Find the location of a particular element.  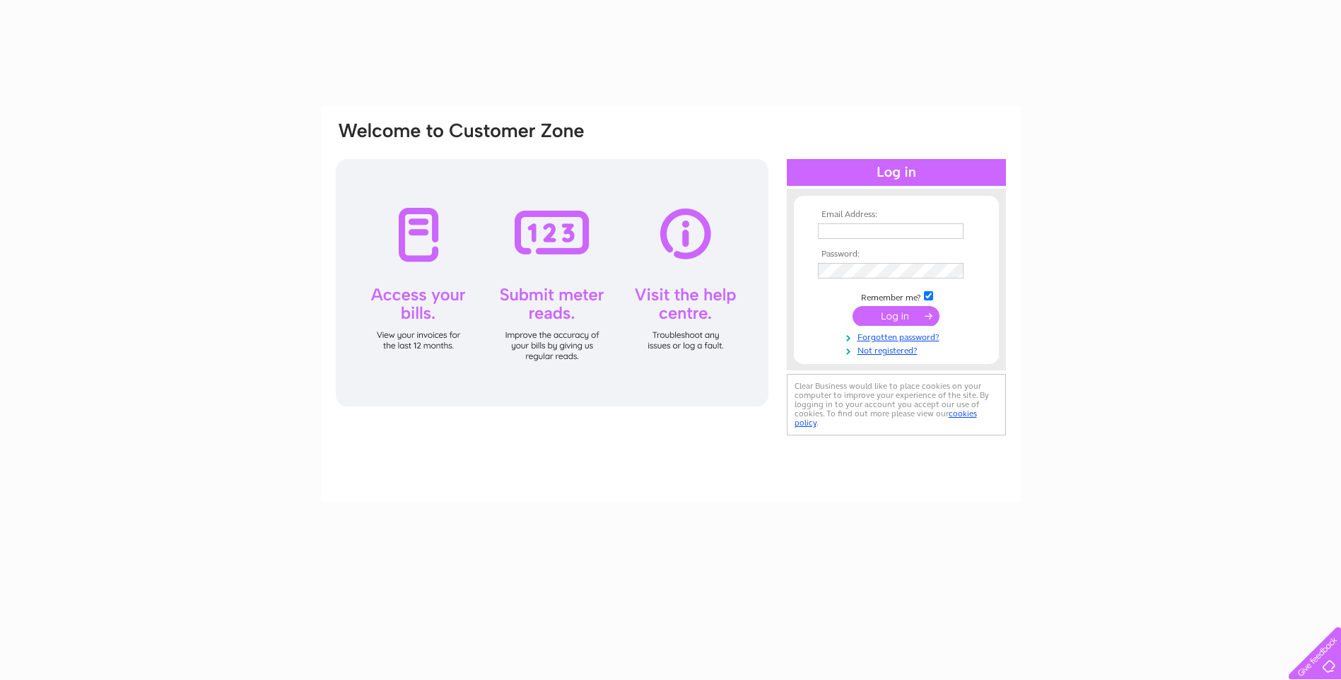

th: Password: is located at coordinates (897, 255).